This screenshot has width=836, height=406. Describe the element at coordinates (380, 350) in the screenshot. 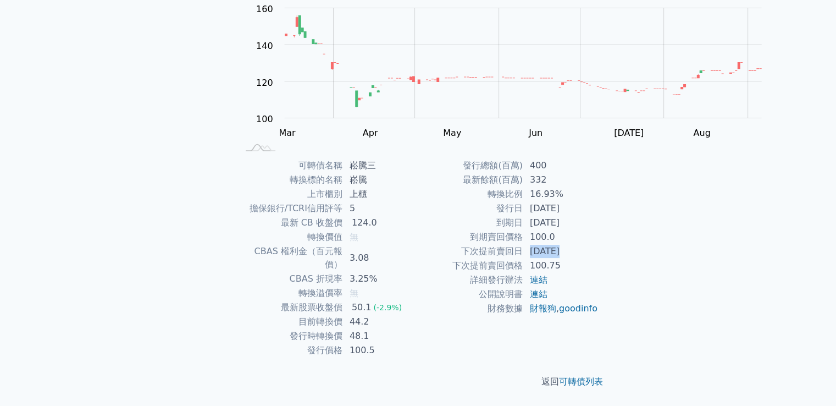

I see `td: 100.5` at that location.